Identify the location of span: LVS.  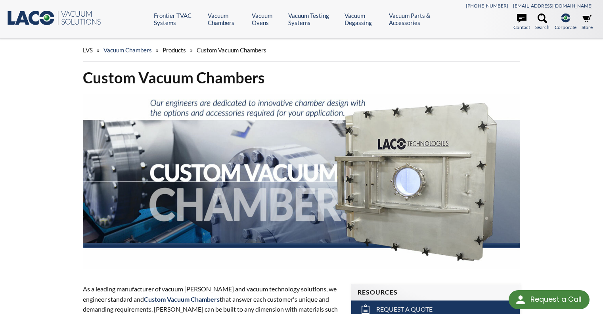
(88, 50).